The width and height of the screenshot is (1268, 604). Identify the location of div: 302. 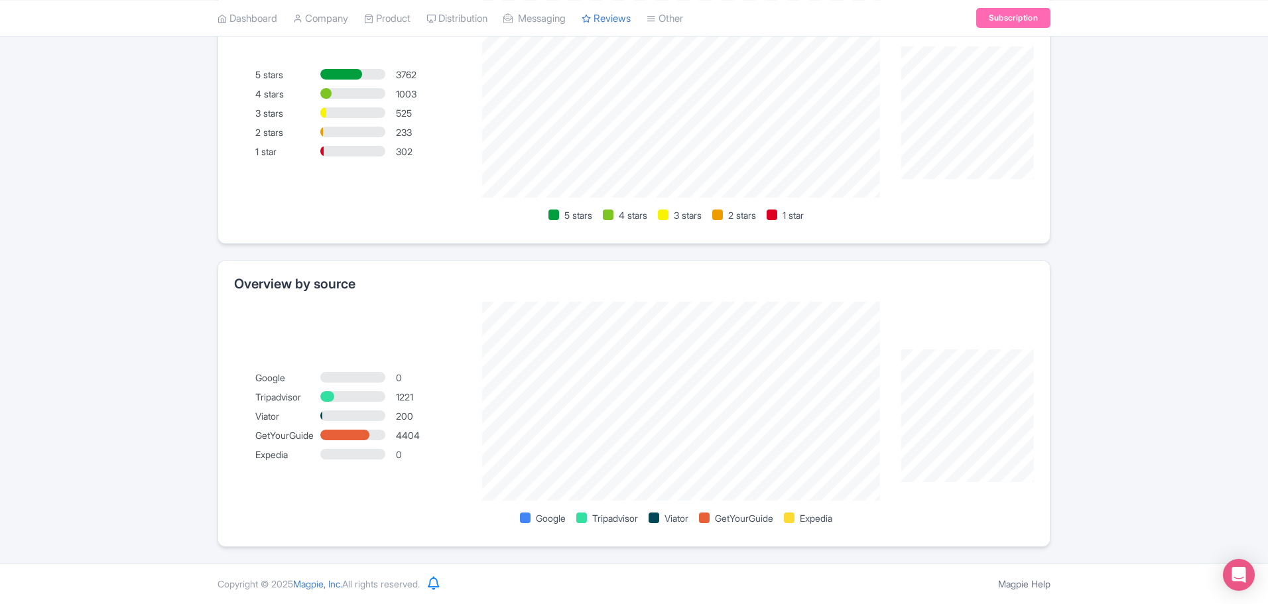
(429, 151).